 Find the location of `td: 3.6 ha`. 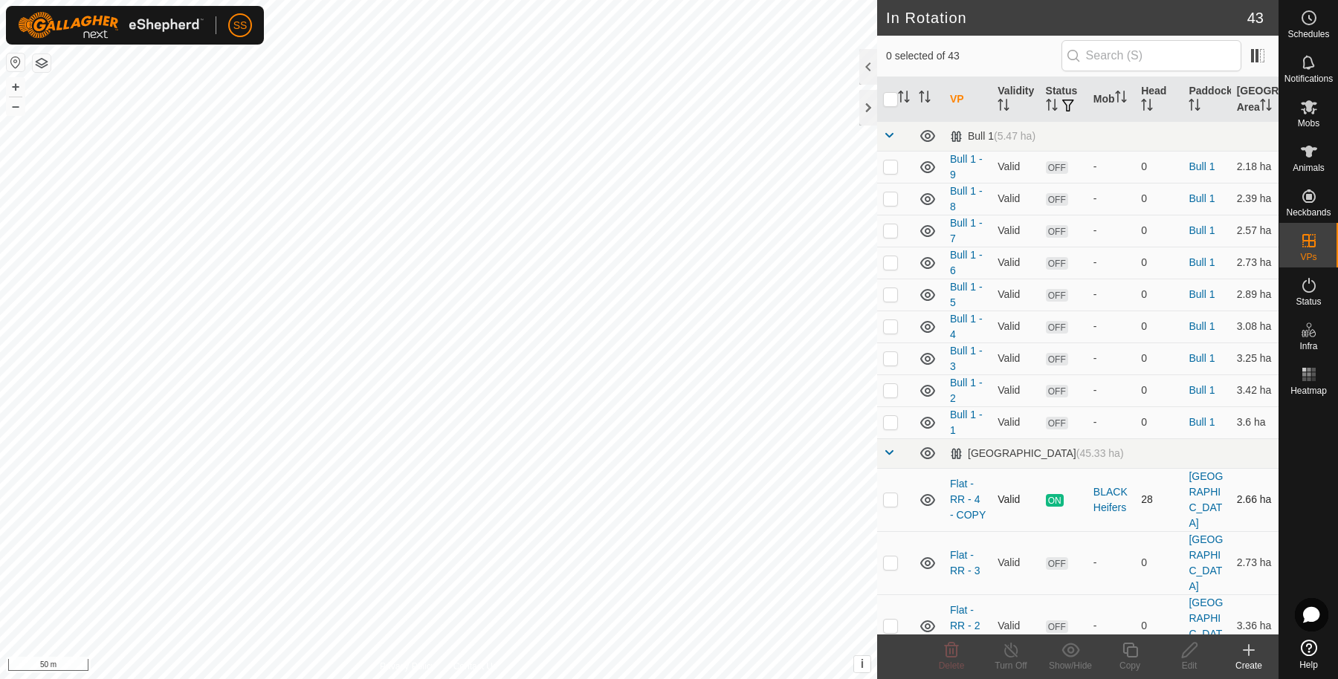

td: 3.6 ha is located at coordinates (1254, 422).